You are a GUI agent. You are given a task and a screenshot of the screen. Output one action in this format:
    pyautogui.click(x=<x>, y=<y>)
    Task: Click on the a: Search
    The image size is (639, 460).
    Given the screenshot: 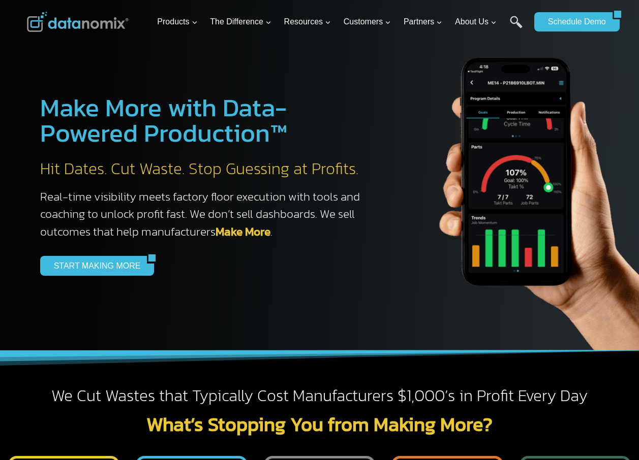 What is the action you would take?
    pyautogui.click(x=516, y=27)
    